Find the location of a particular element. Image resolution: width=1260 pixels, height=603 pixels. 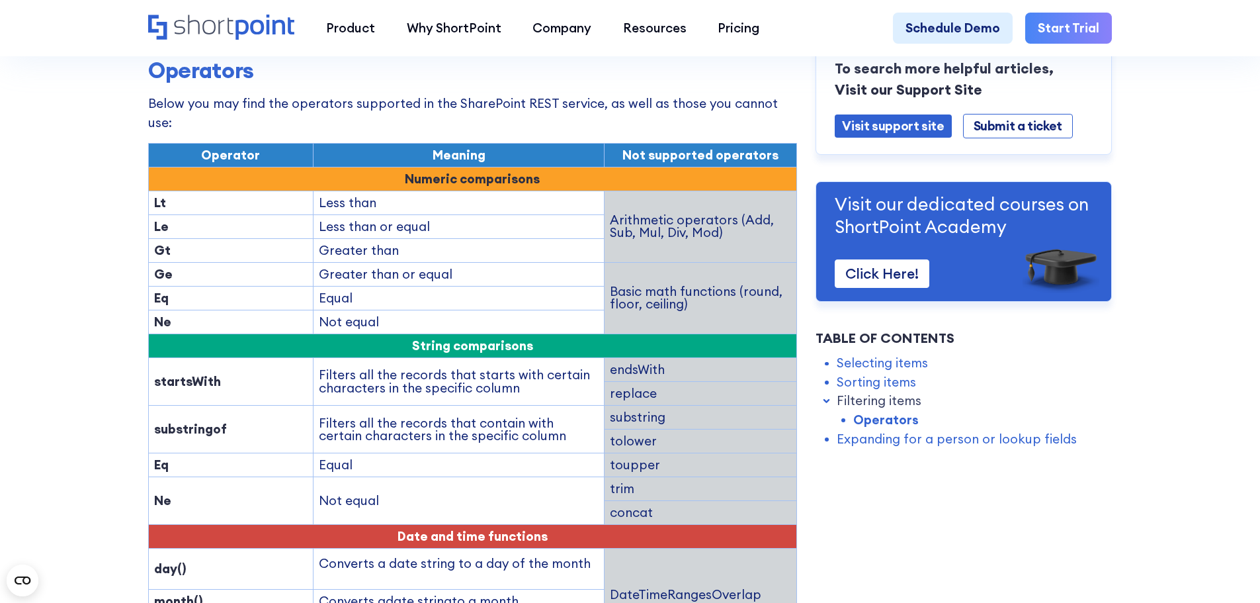

div: Pricing is located at coordinates (738, 28).